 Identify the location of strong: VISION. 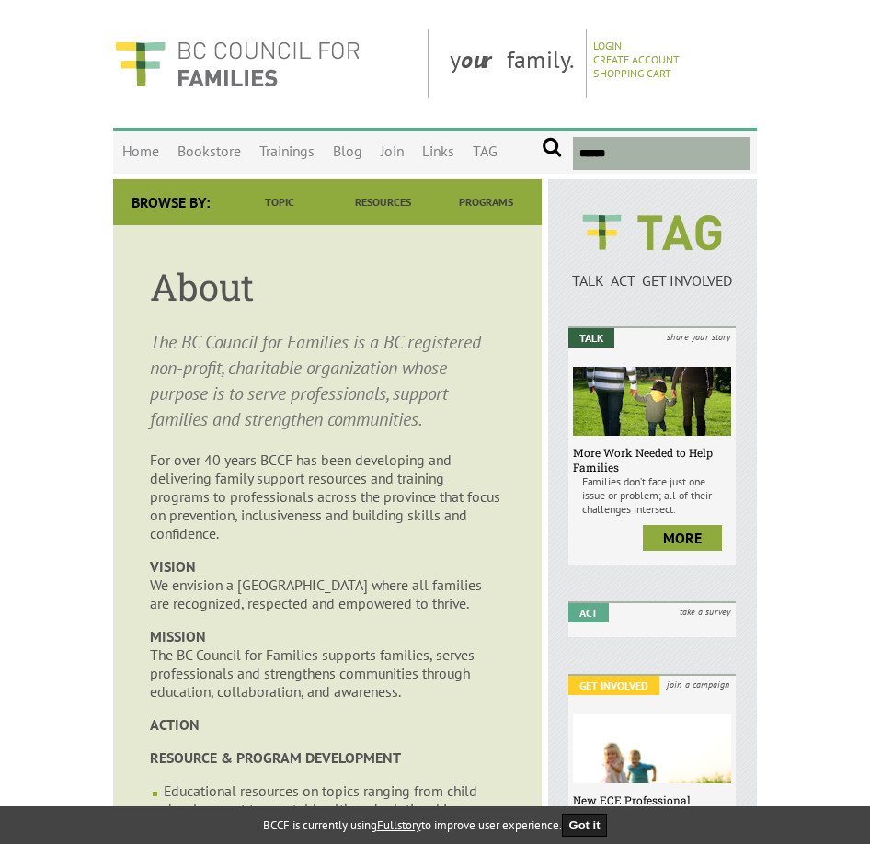
(173, 566).